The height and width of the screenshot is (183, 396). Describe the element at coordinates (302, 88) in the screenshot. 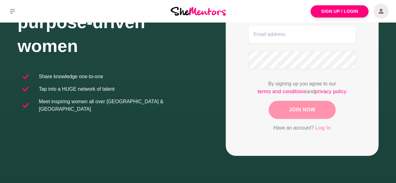

I see `p: By signing up you agree to our and` at that location.